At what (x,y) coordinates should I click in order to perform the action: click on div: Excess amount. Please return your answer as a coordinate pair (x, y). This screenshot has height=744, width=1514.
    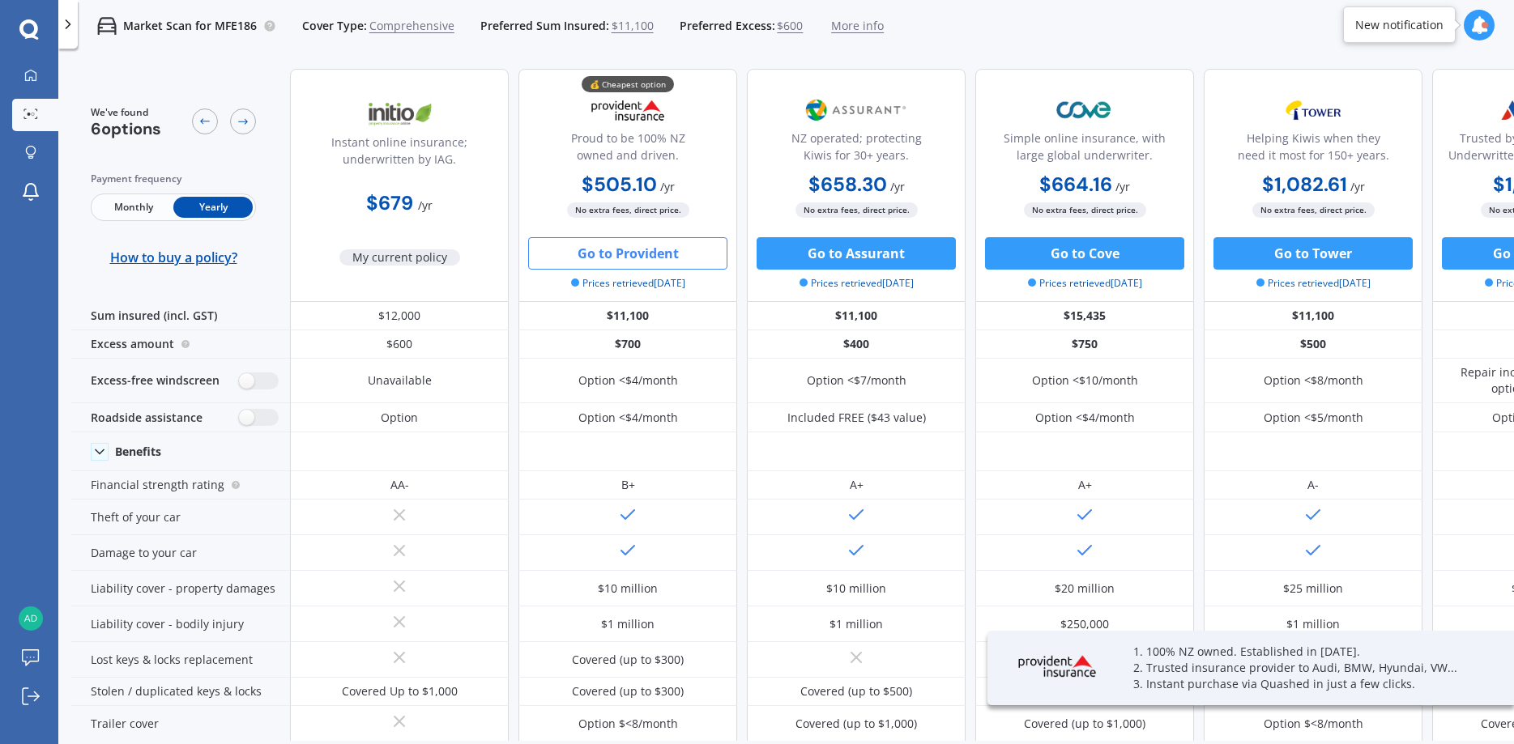
    Looking at the image, I should click on (181, 344).